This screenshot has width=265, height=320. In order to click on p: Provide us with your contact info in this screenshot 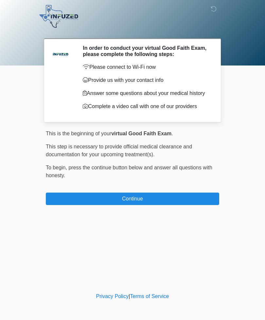, I will do `click(146, 80)`.